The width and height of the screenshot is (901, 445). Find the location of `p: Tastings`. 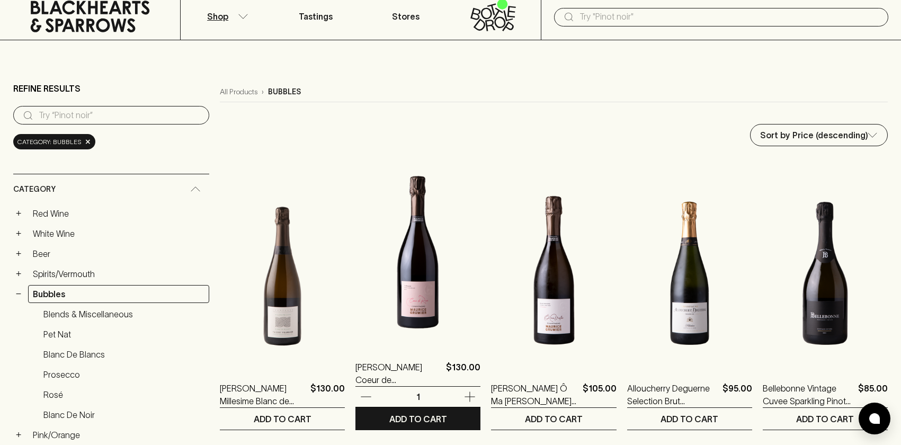

p: Tastings is located at coordinates (316, 16).